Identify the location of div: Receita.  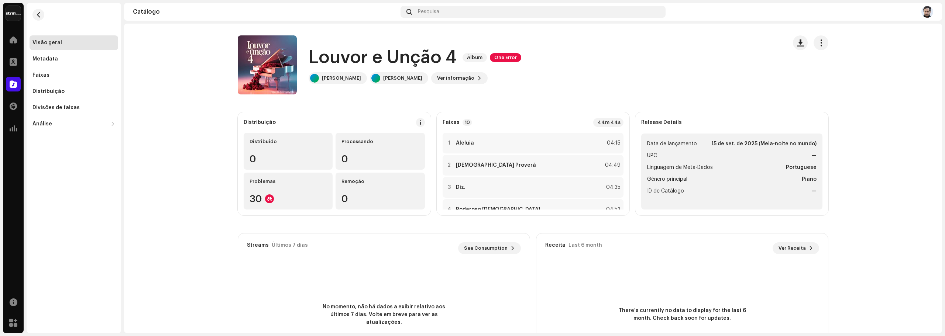
(555, 246).